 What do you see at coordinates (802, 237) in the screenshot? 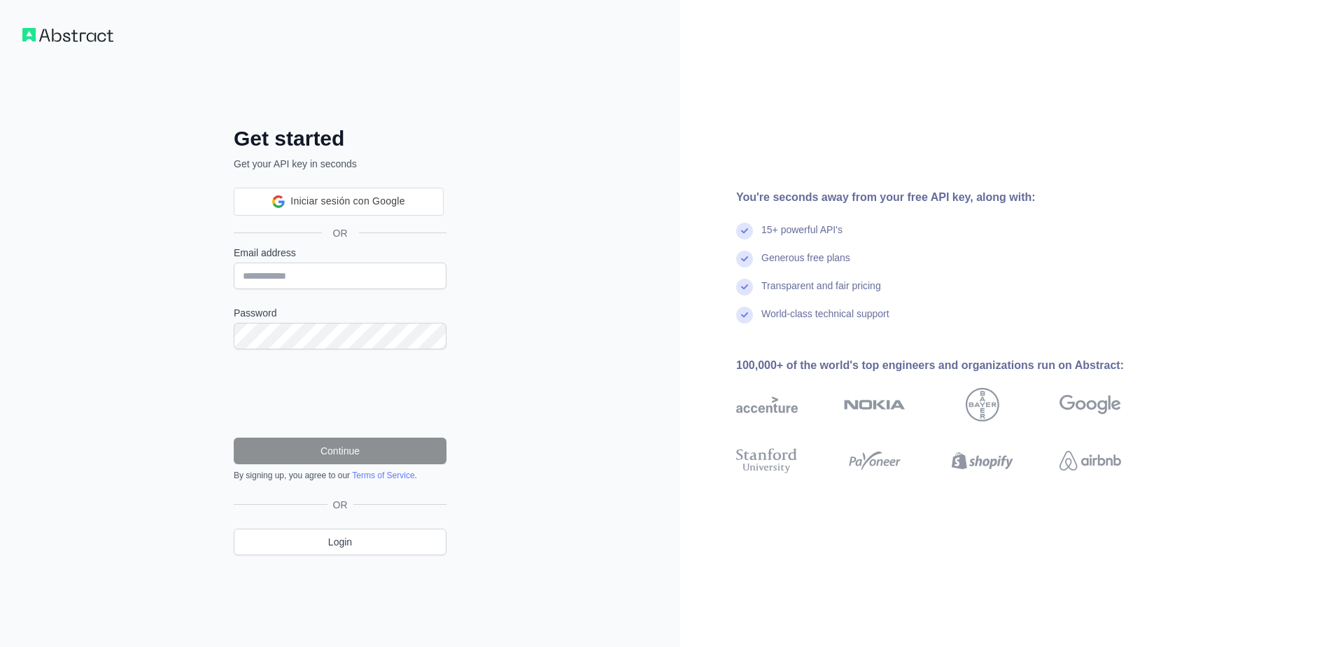
I see `div: 15+ powerful API's` at bounding box center [802, 237].